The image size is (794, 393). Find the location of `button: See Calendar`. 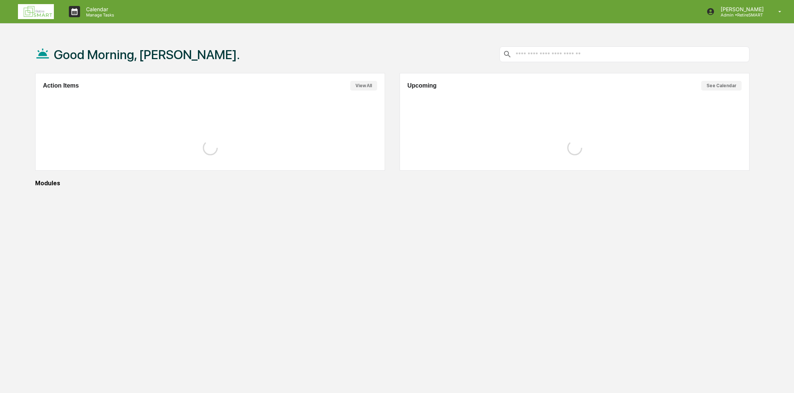

button: See Calendar is located at coordinates (721, 86).